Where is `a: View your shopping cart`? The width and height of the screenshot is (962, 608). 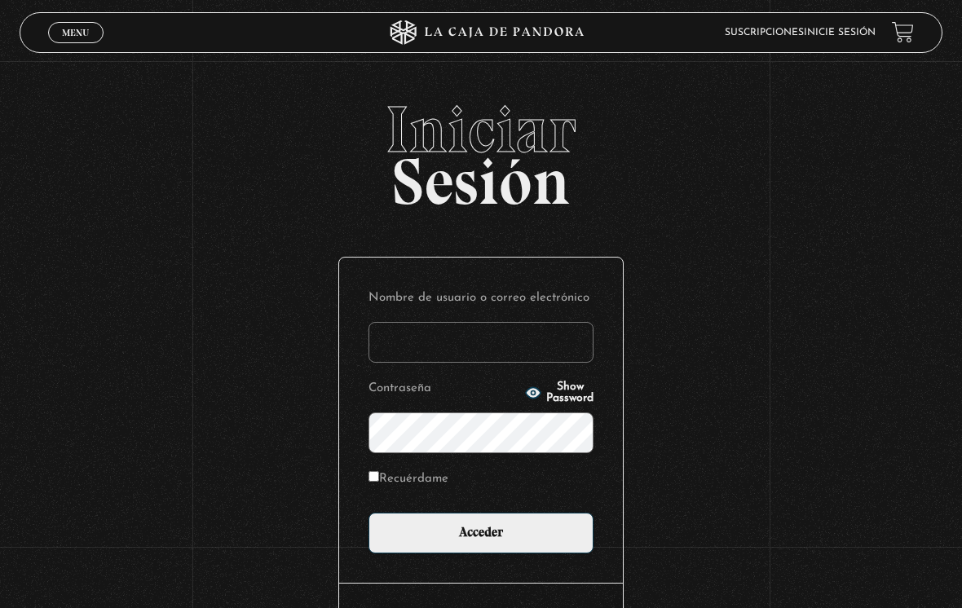 a: View your shopping cart is located at coordinates (903, 32).